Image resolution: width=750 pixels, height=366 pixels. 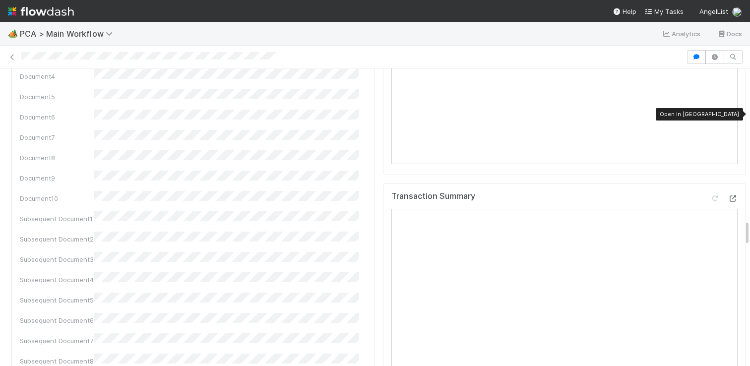 I want to click on div: Subsequent Document8, so click(x=57, y=361).